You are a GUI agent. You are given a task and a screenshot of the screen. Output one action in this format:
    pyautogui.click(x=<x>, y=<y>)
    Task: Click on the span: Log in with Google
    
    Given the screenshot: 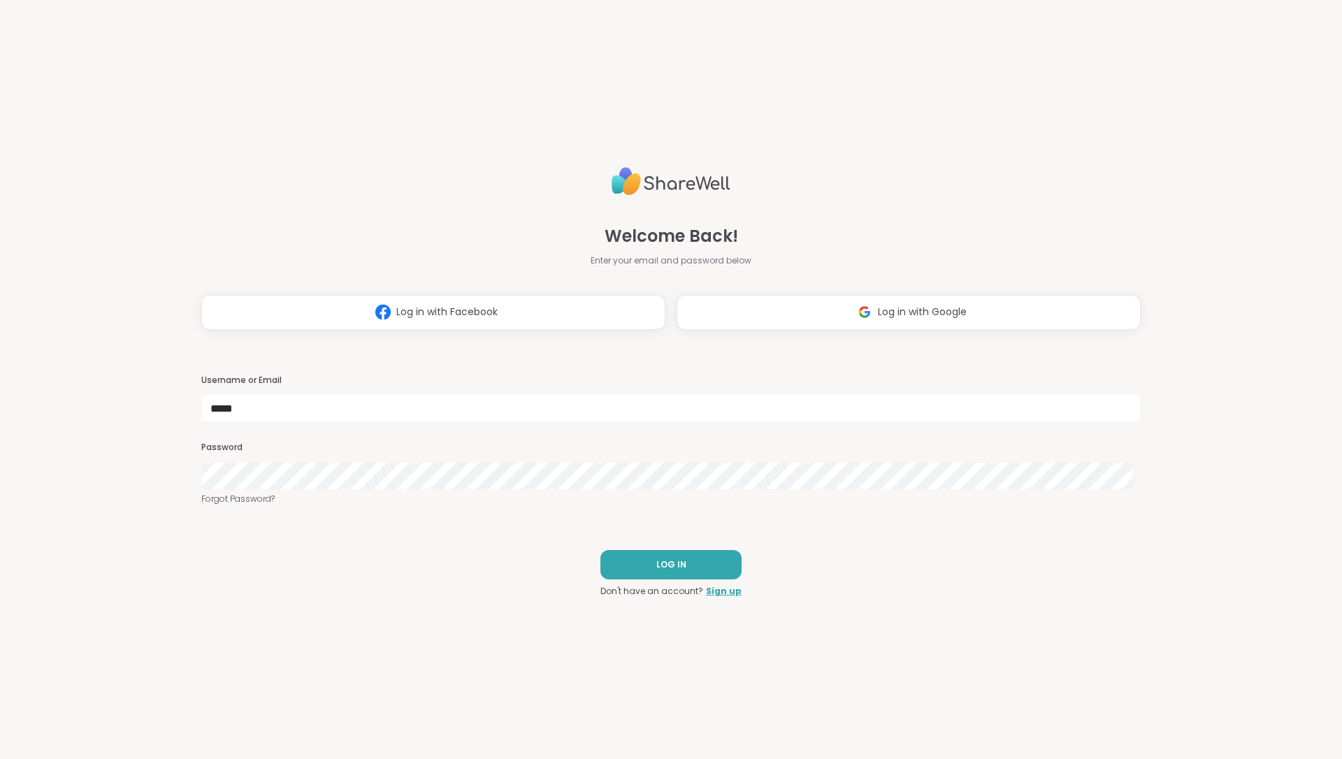 What is the action you would take?
    pyautogui.click(x=922, y=312)
    